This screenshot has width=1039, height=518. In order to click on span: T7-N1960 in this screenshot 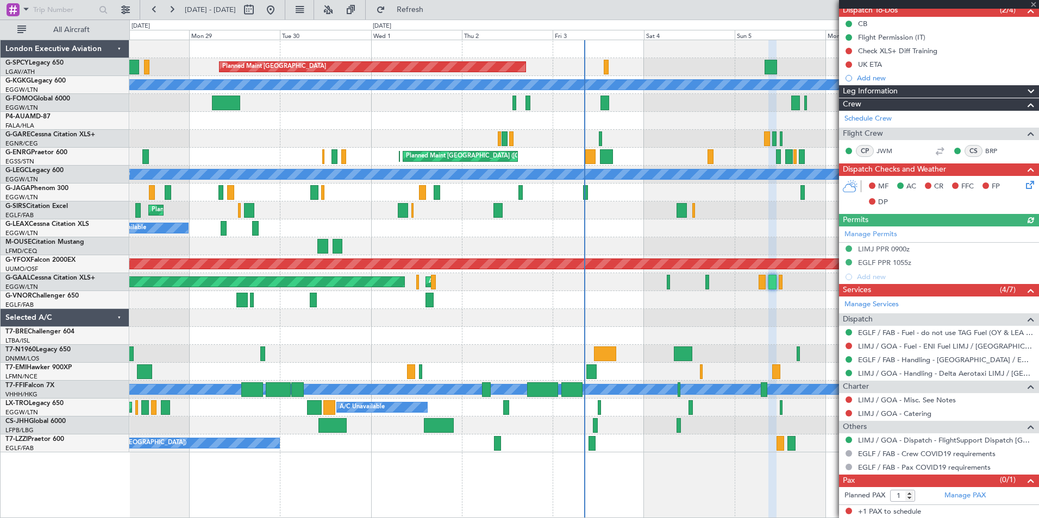, I will do `click(21, 350)`.